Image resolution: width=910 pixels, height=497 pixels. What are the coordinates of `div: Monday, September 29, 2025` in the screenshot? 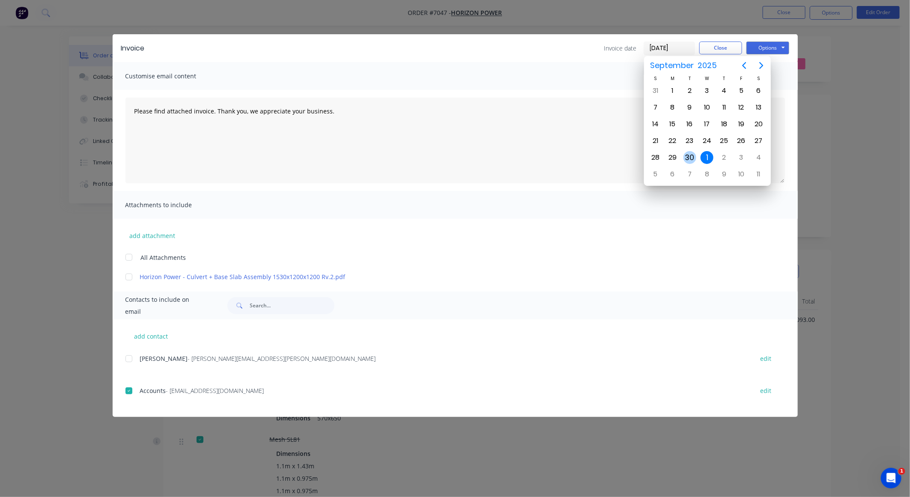 It's located at (673, 158).